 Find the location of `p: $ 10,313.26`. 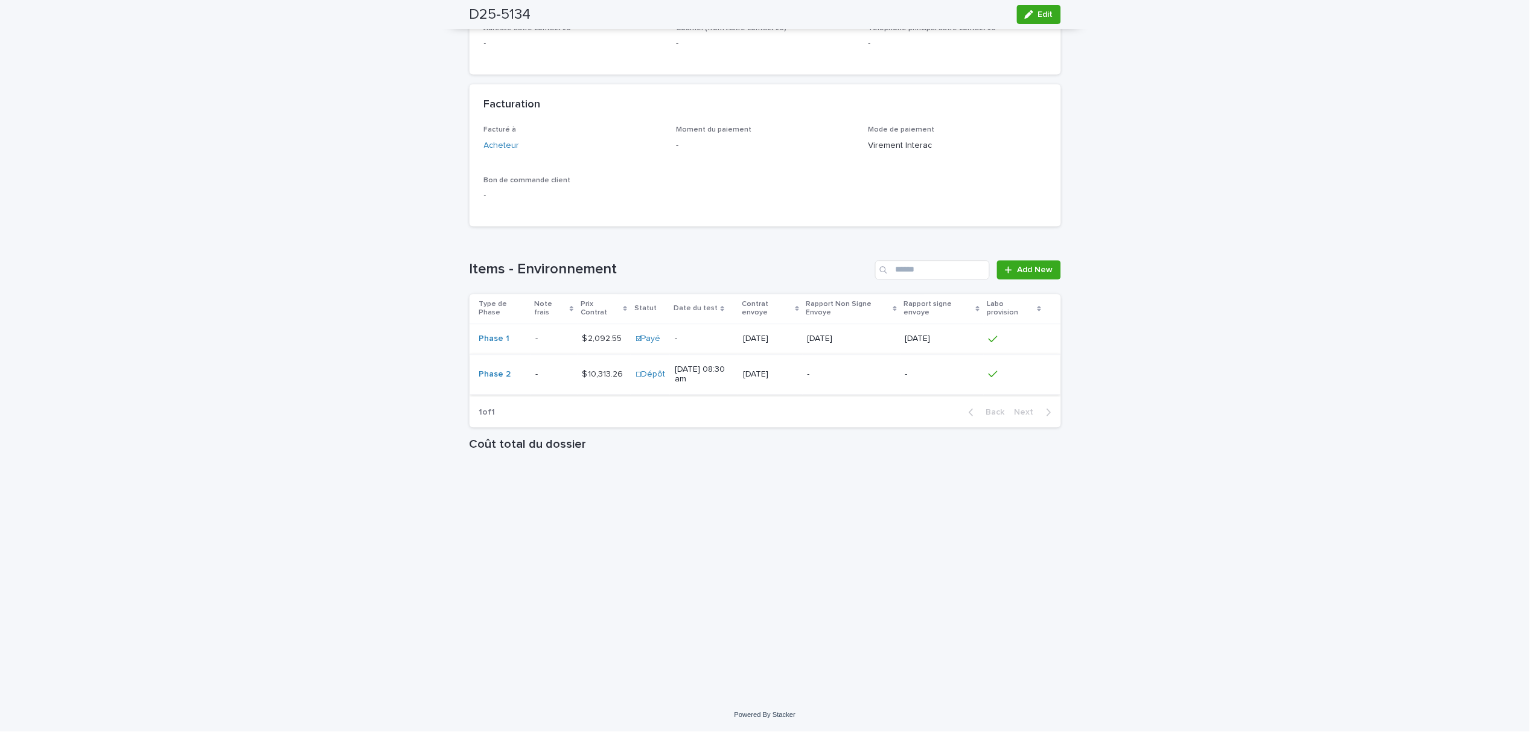

p: $ 10,313.26 is located at coordinates (604, 373).